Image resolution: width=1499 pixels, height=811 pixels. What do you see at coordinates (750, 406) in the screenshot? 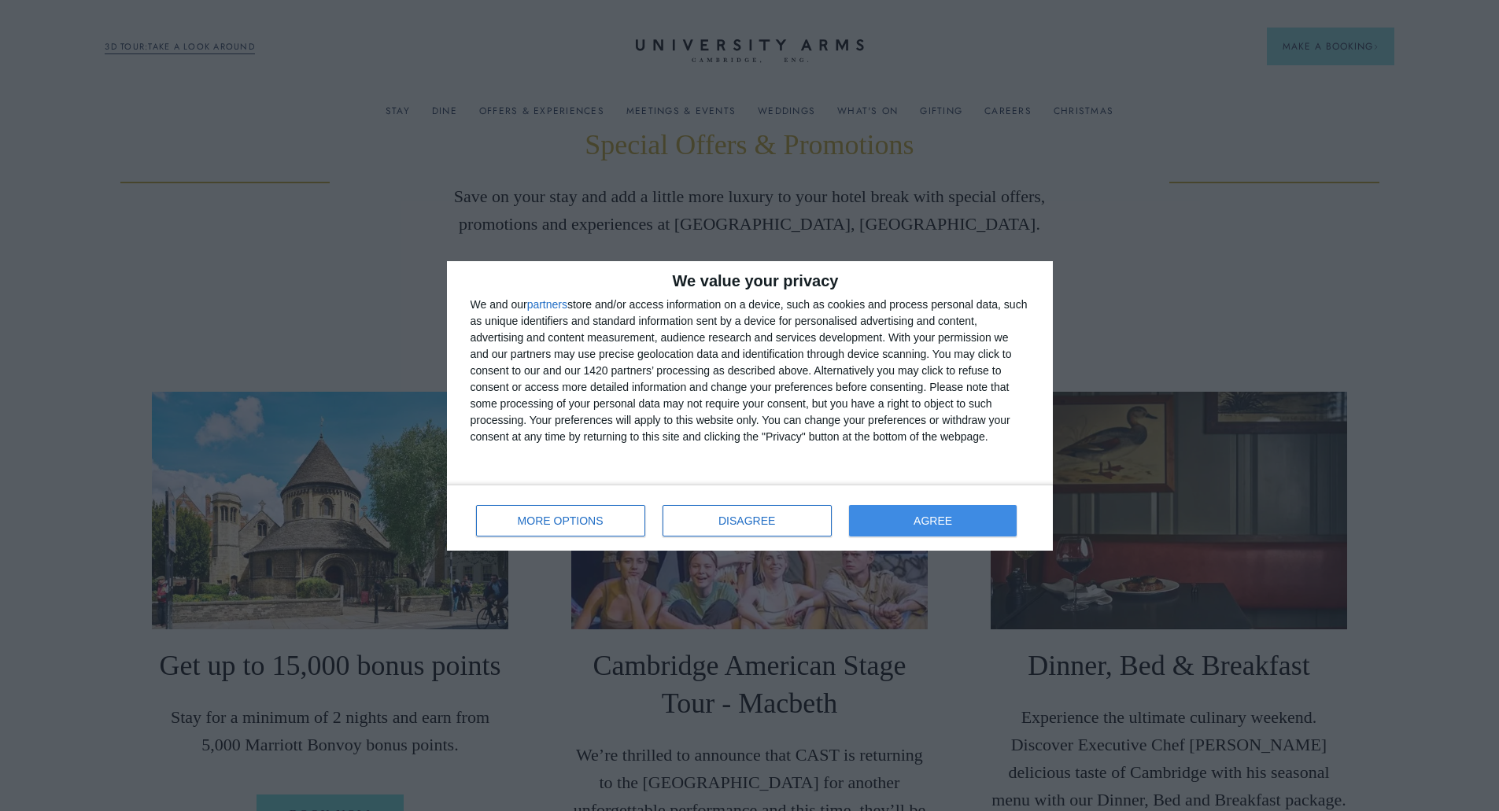
I see `div: qc-cmp2-ui` at bounding box center [750, 406].